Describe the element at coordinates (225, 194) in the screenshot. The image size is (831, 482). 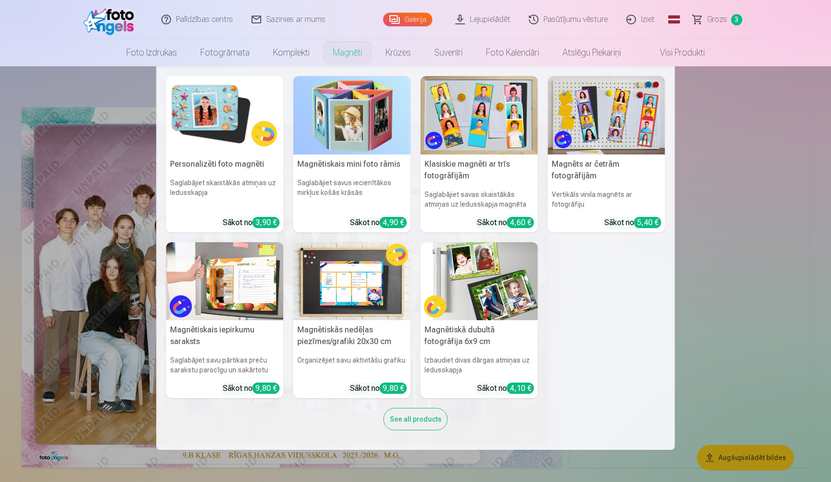
I see `h6: Saglabājiet skaistākās atmiņas uz ledusskapja` at that location.